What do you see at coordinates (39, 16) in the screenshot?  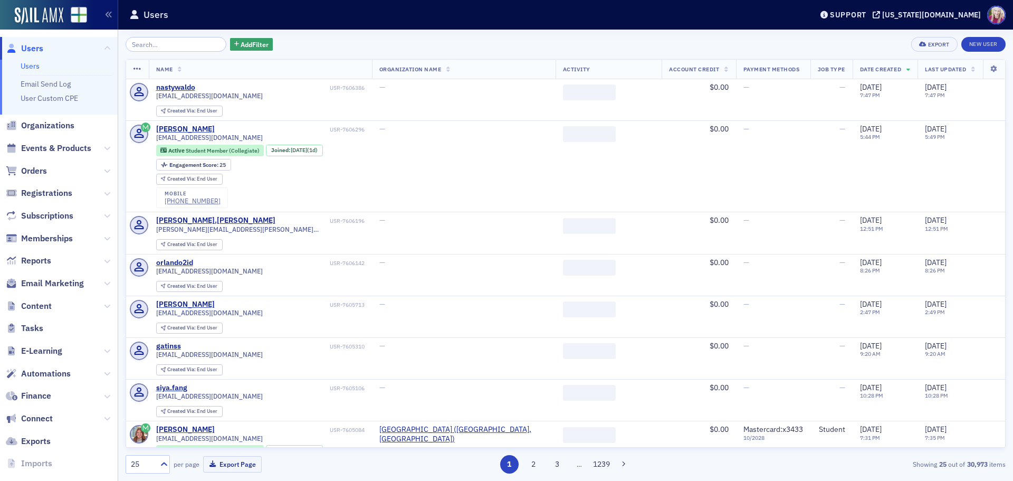 I see `a: SailAMX` at bounding box center [39, 16].